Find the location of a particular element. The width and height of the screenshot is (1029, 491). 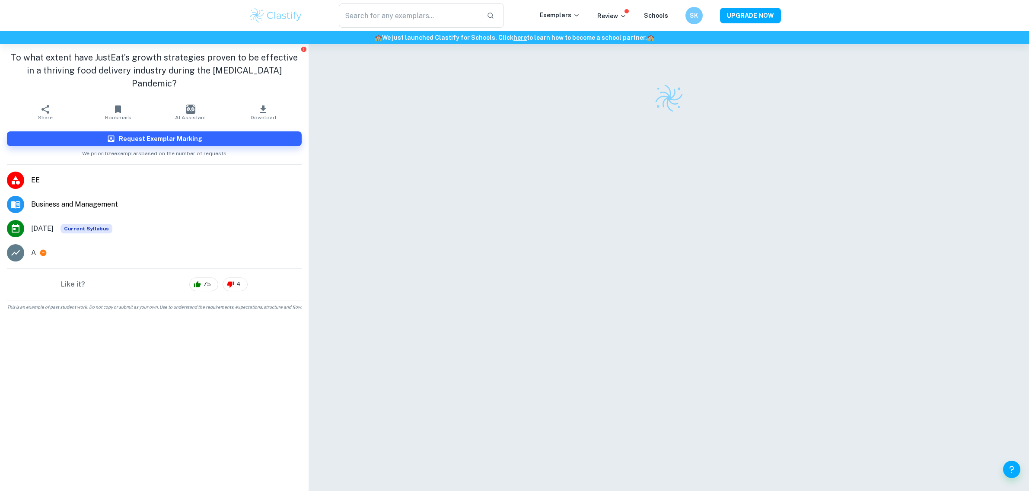

div: This exemplar is based on the current syllabus. Feel free to refer to it for inspiration/ideas wh... is located at coordinates (86, 229).